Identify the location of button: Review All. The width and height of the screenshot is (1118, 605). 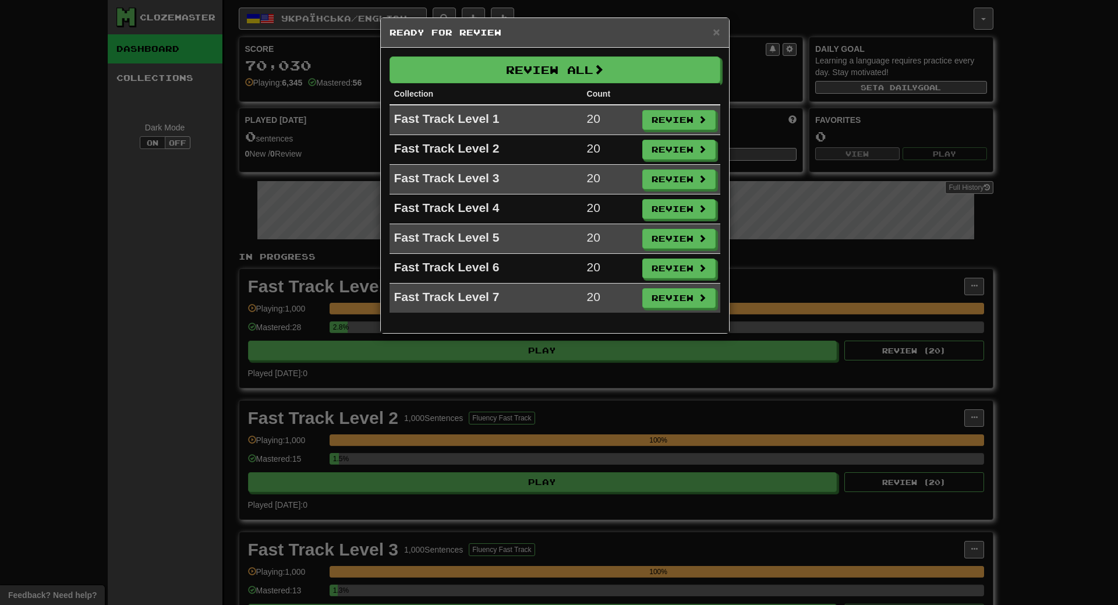
(555, 70).